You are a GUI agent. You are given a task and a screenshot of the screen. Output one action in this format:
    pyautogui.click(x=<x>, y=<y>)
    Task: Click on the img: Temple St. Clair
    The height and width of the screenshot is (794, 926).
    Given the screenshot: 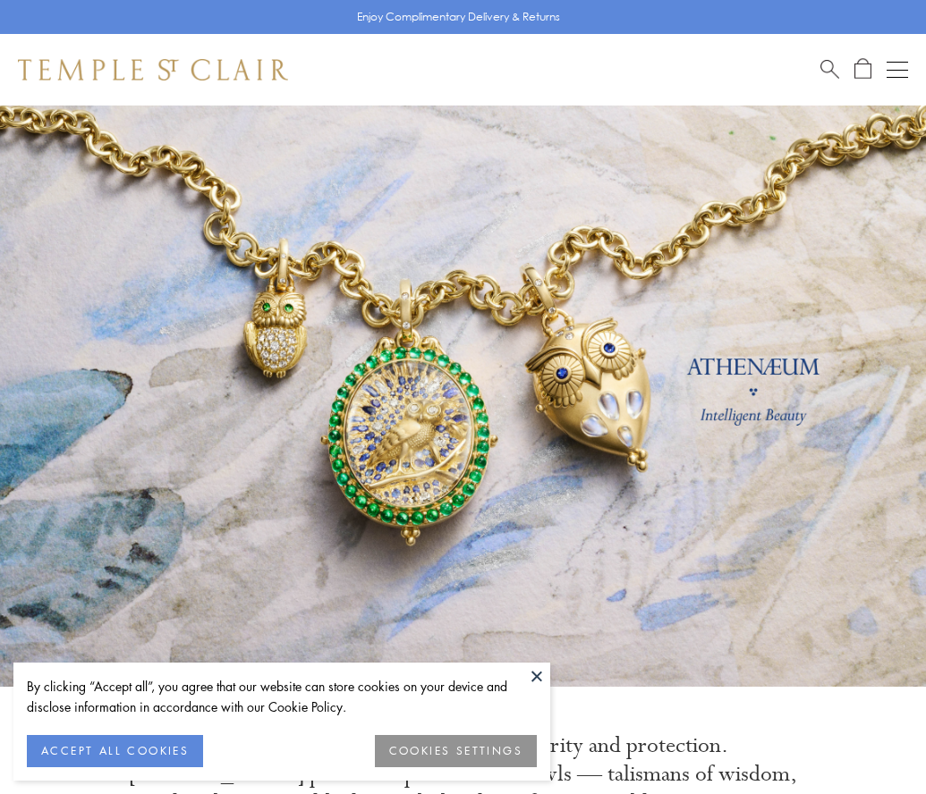 What is the action you would take?
    pyautogui.click(x=153, y=70)
    